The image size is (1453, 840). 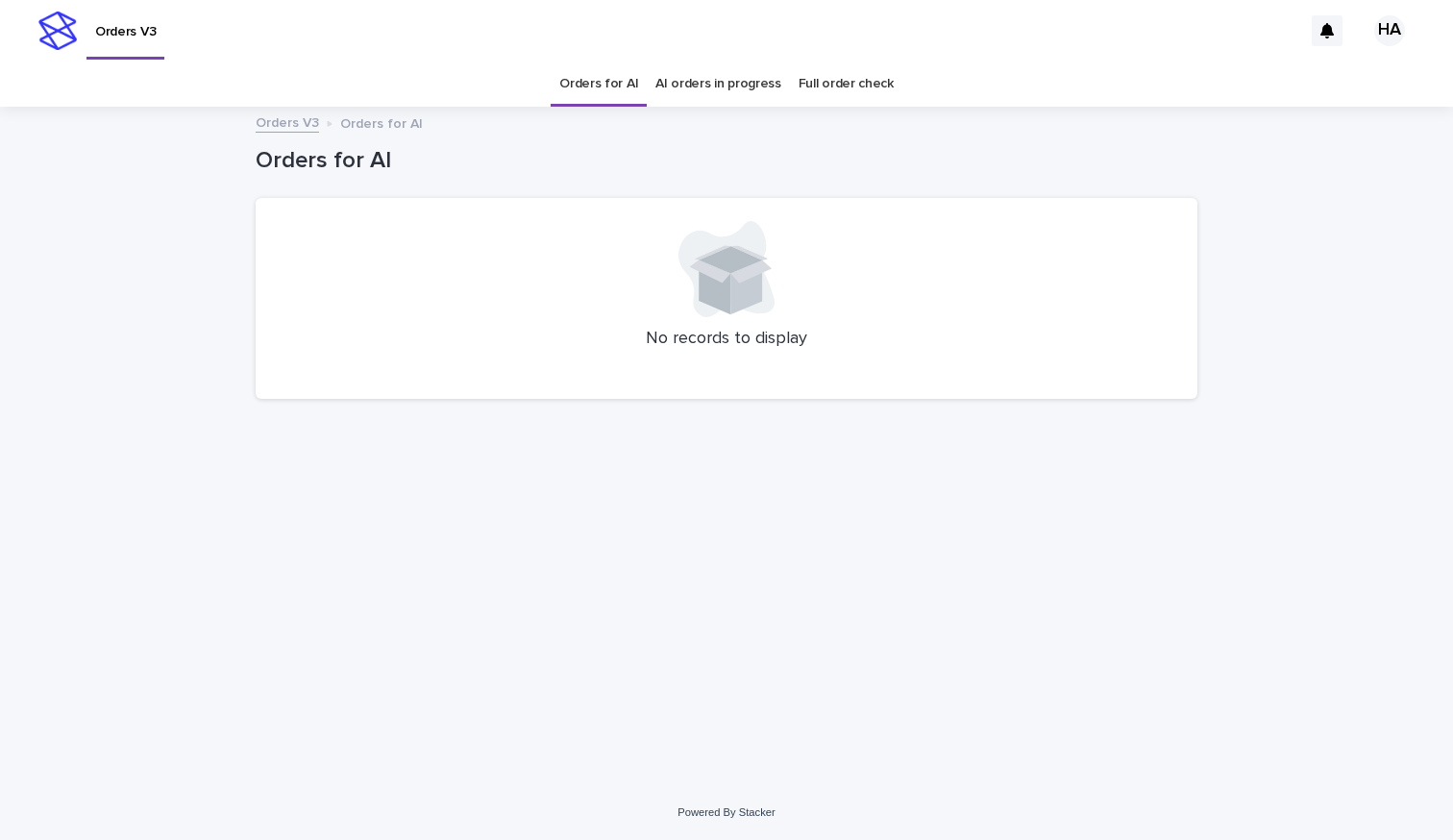 I want to click on a: Orders for AI, so click(x=599, y=84).